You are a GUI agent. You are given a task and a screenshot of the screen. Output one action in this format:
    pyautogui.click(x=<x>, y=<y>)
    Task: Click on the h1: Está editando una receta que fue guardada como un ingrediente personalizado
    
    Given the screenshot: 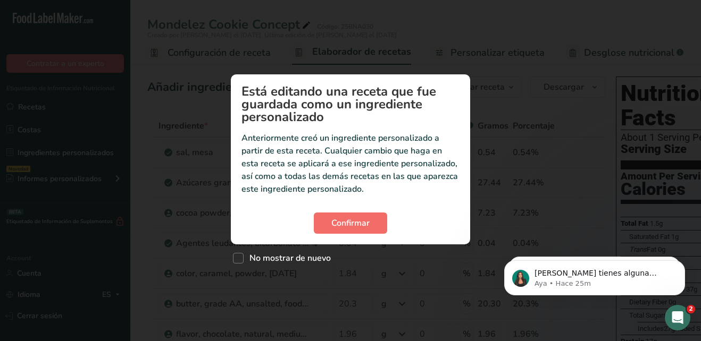 What is the action you would take?
    pyautogui.click(x=351, y=104)
    